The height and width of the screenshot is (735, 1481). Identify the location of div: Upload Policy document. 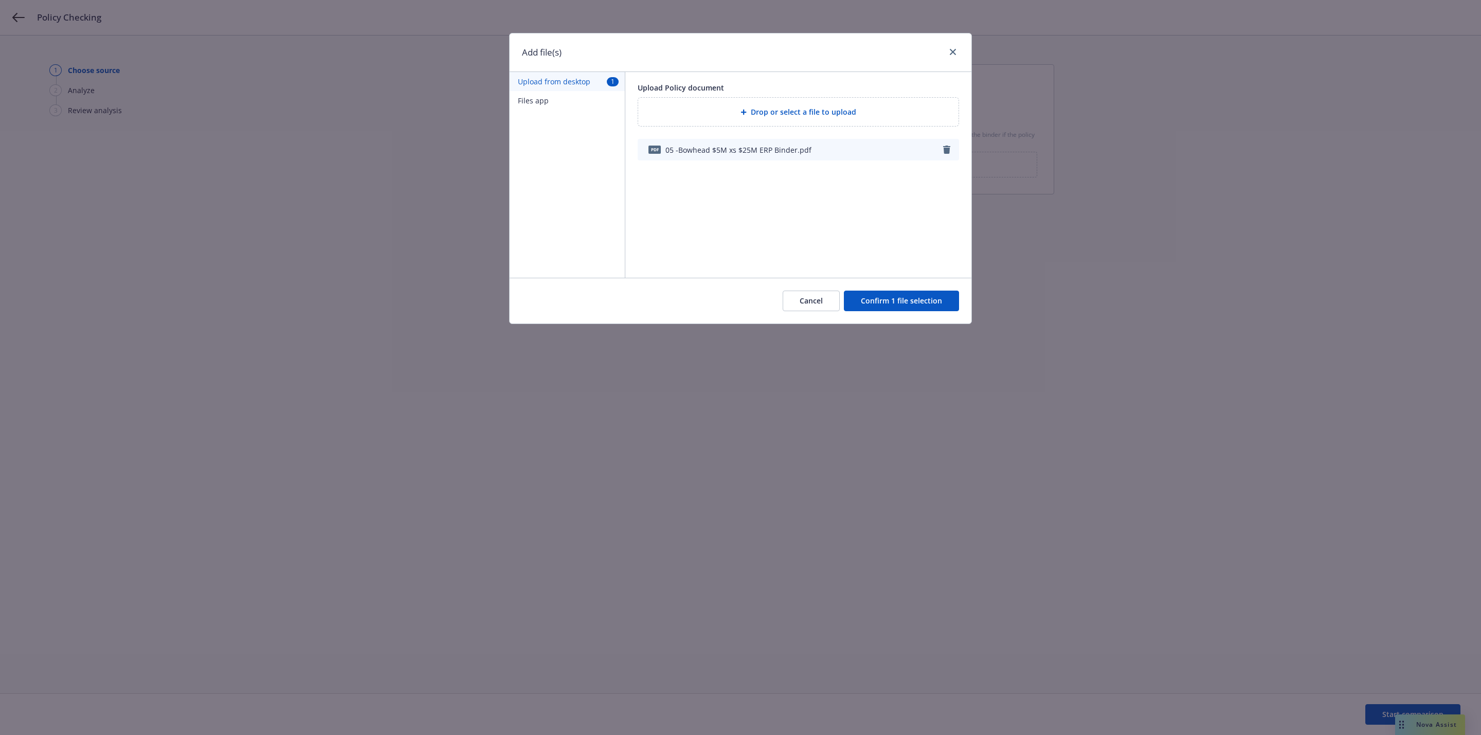
(798, 87).